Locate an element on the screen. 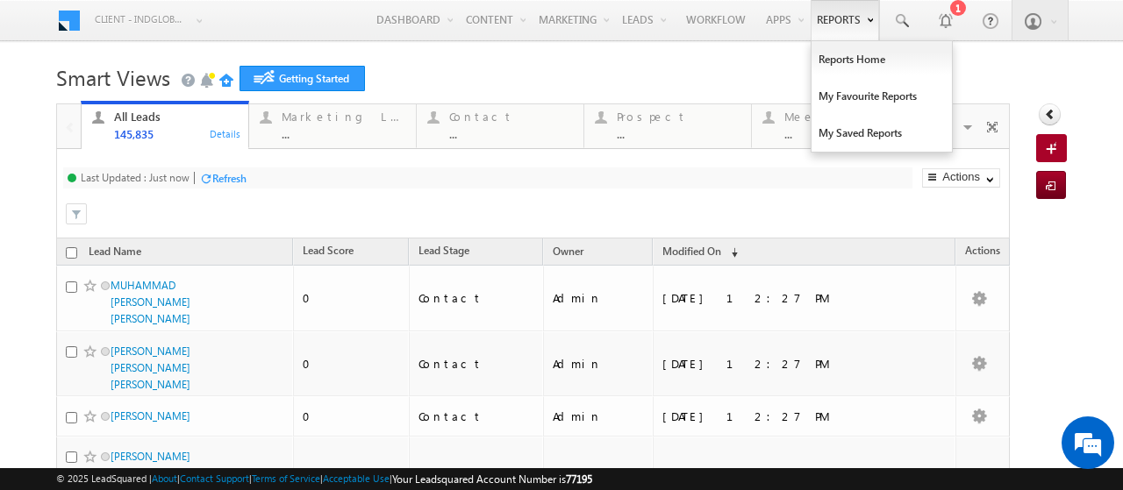 The height and width of the screenshot is (490, 1123). span: Lead Score is located at coordinates (328, 250).